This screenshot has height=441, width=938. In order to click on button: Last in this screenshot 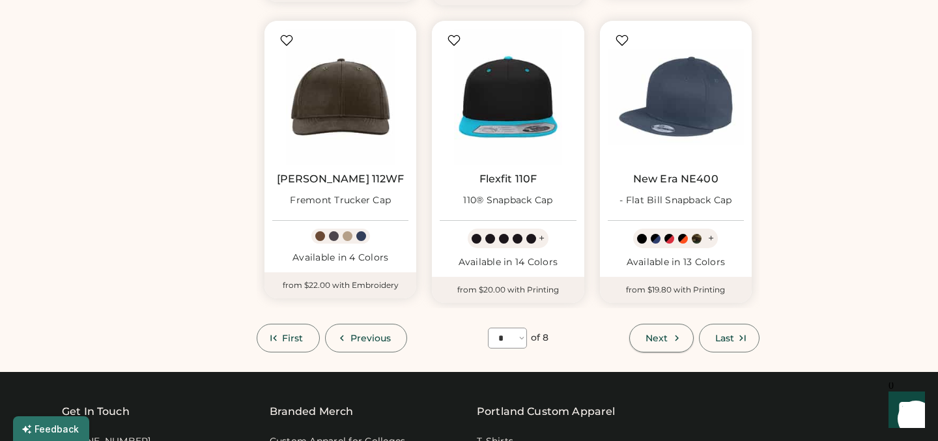, I will do `click(729, 338)`.